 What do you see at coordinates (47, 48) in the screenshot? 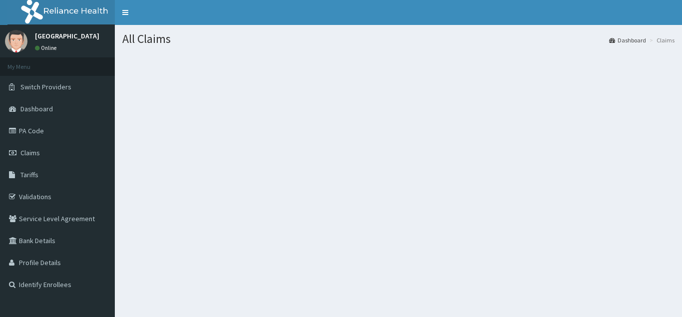
I see `a: Online` at bounding box center [47, 48].